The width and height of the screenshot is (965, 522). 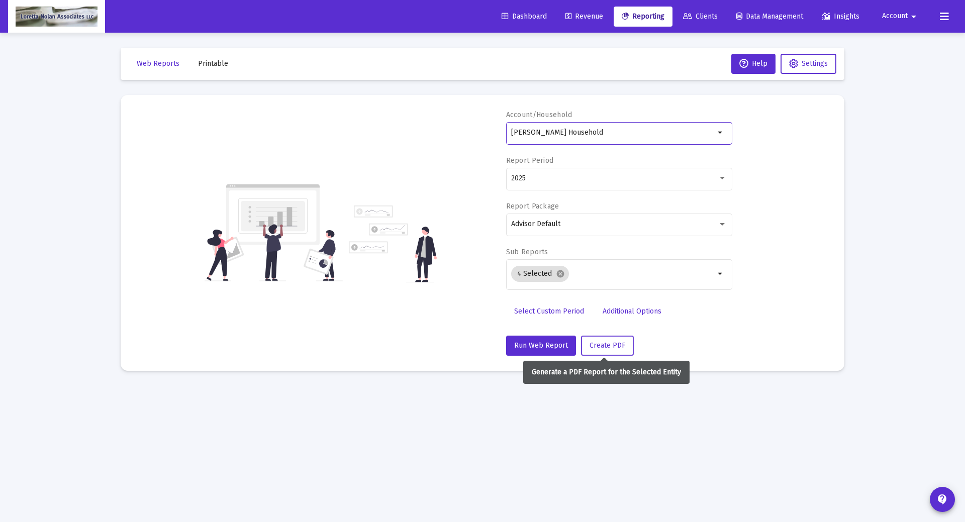 What do you see at coordinates (158, 64) in the screenshot?
I see `button: Web Reports` at bounding box center [158, 64].